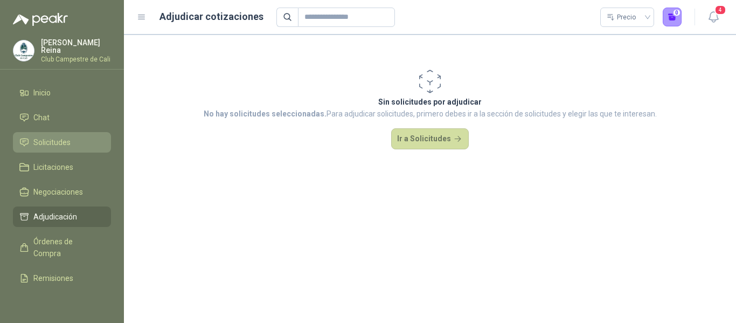 The width and height of the screenshot is (736, 323). What do you see at coordinates (76, 59) in the screenshot?
I see `p: Club Campestre de Cali` at bounding box center [76, 59].